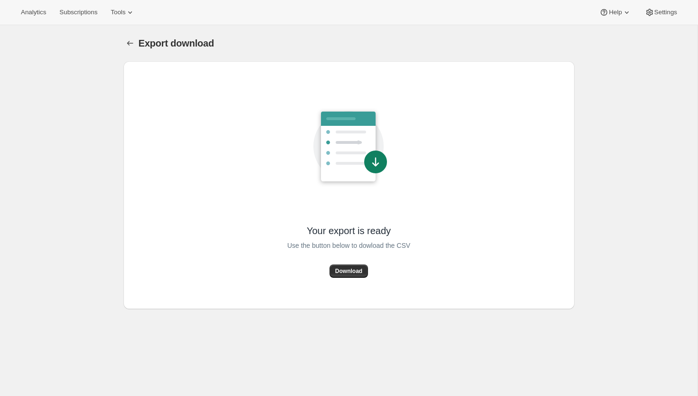 The image size is (698, 396). I want to click on span: Download, so click(349, 271).